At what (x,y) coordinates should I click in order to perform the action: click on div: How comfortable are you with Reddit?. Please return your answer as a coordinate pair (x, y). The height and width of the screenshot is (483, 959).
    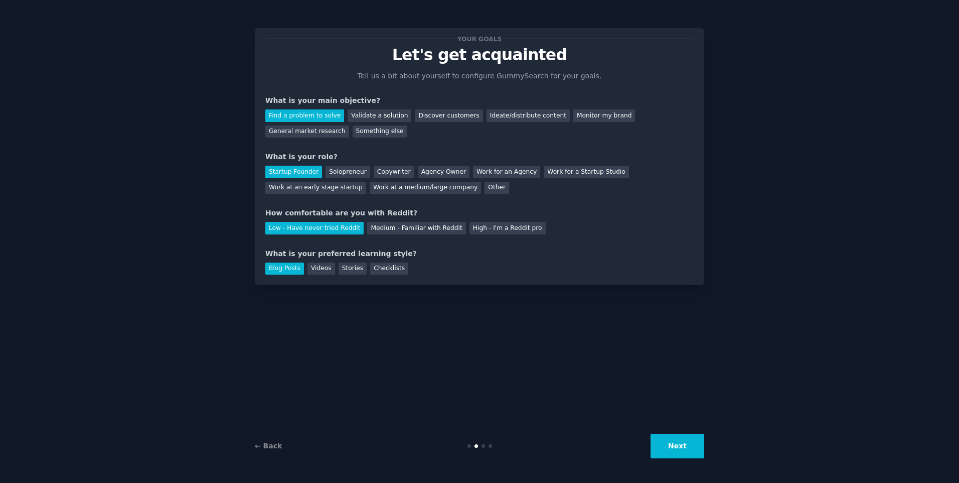
    Looking at the image, I should click on (480, 213).